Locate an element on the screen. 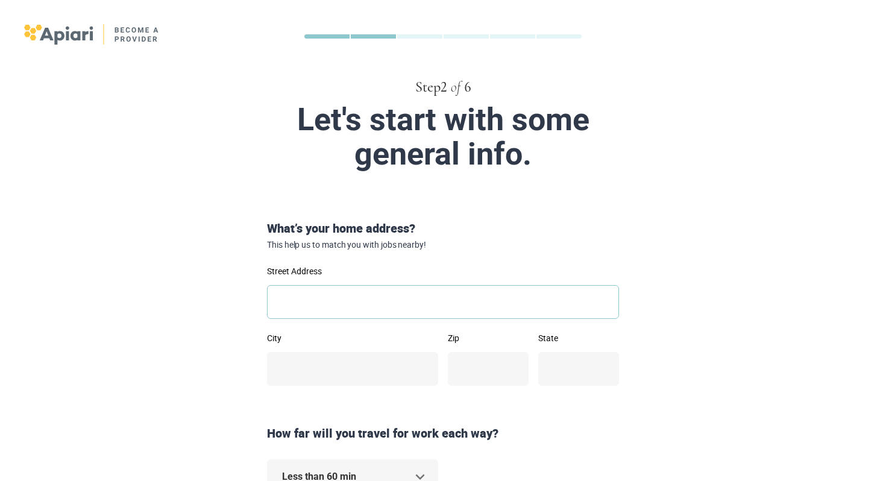 The image size is (886, 481). div: Step 2 6 is located at coordinates (443, 87).